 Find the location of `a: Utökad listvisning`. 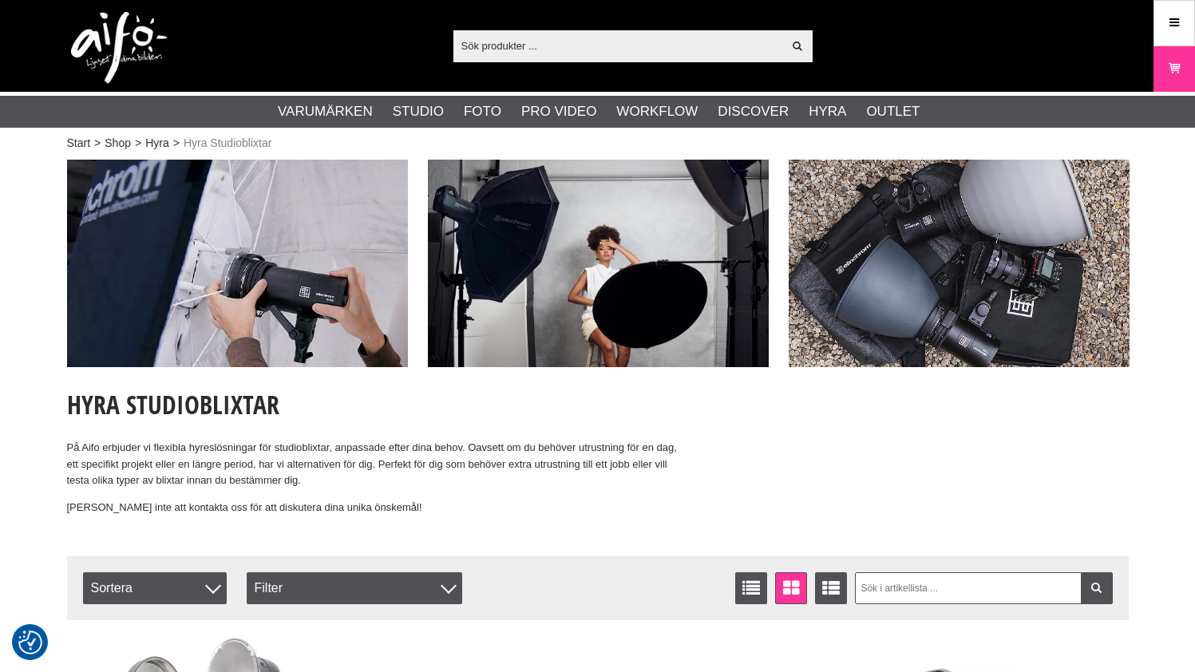

a: Utökad listvisning is located at coordinates (831, 588).